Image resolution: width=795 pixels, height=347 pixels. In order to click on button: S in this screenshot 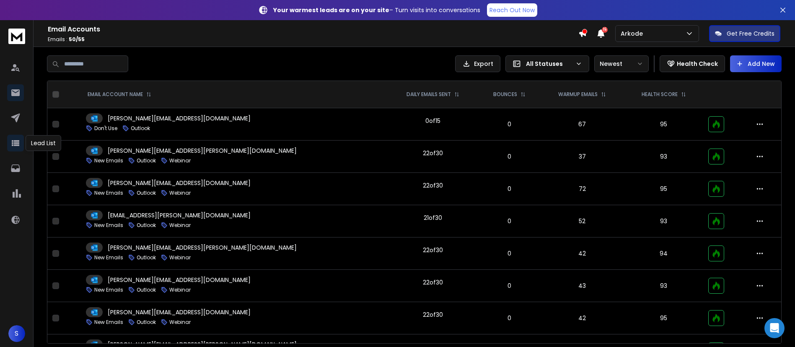, I will do `click(17, 333)`.